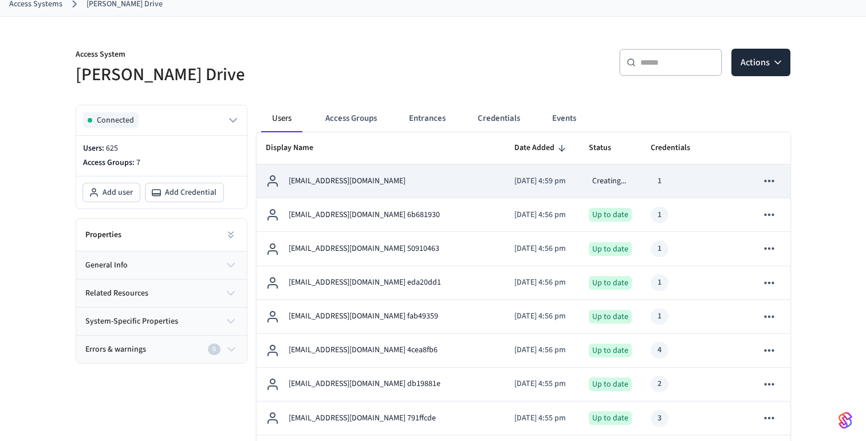  I want to click on div: 3, so click(660, 418).